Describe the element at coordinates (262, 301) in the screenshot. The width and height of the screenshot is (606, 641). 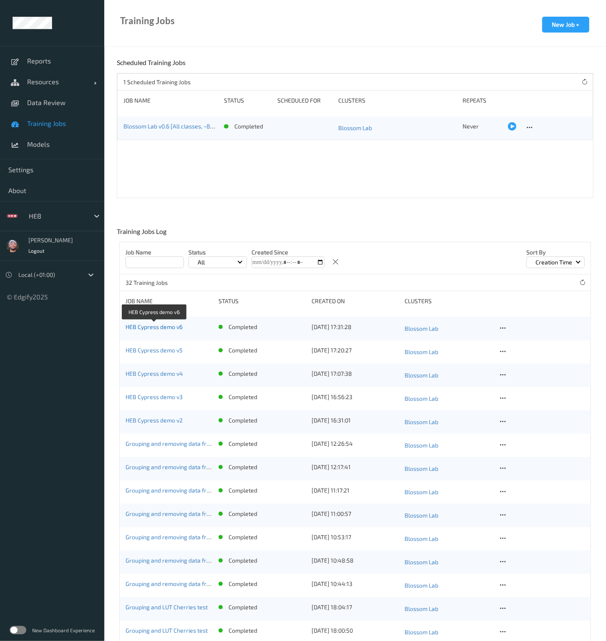
I see `div: status` at that location.